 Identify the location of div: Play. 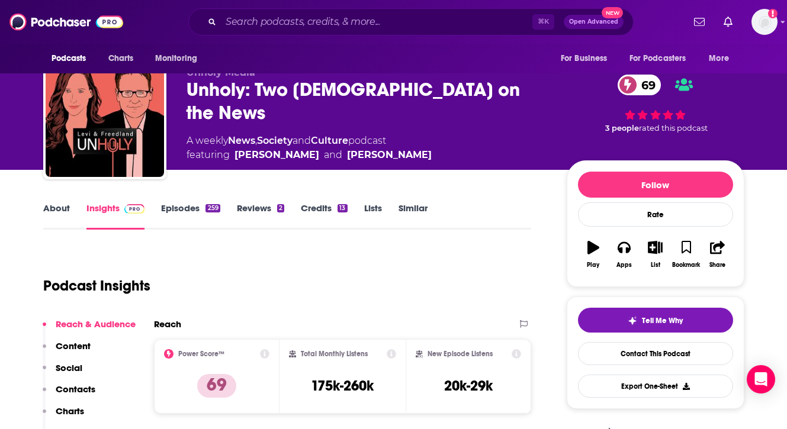
(593, 265).